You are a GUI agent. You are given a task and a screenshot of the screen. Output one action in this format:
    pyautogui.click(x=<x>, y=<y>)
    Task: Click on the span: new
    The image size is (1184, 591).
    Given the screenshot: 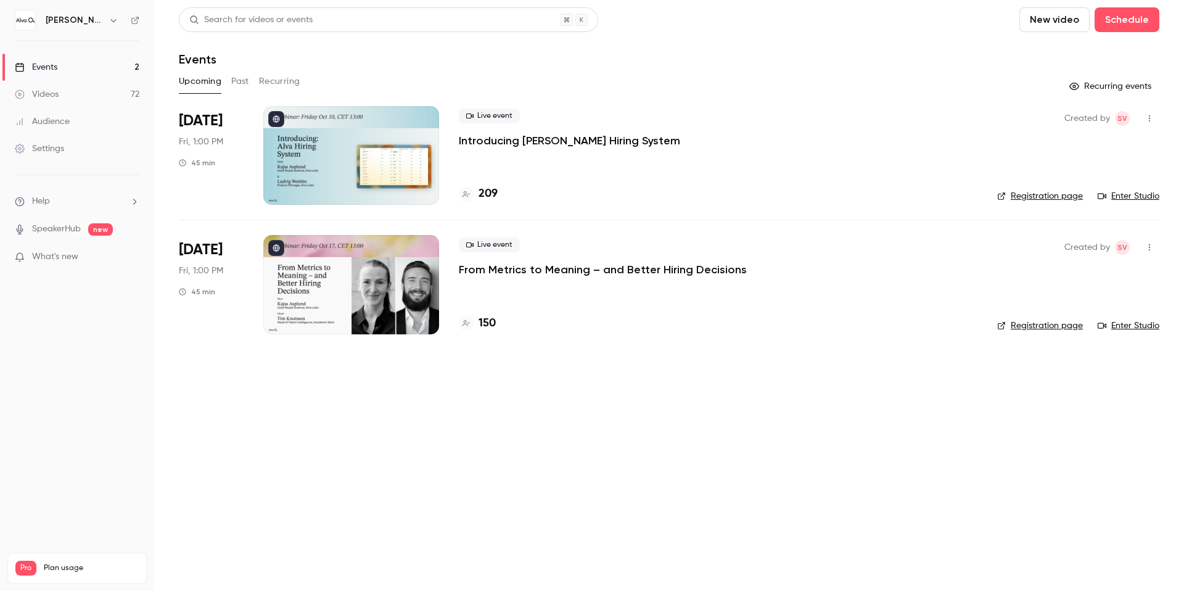 What is the action you would take?
    pyautogui.click(x=101, y=229)
    